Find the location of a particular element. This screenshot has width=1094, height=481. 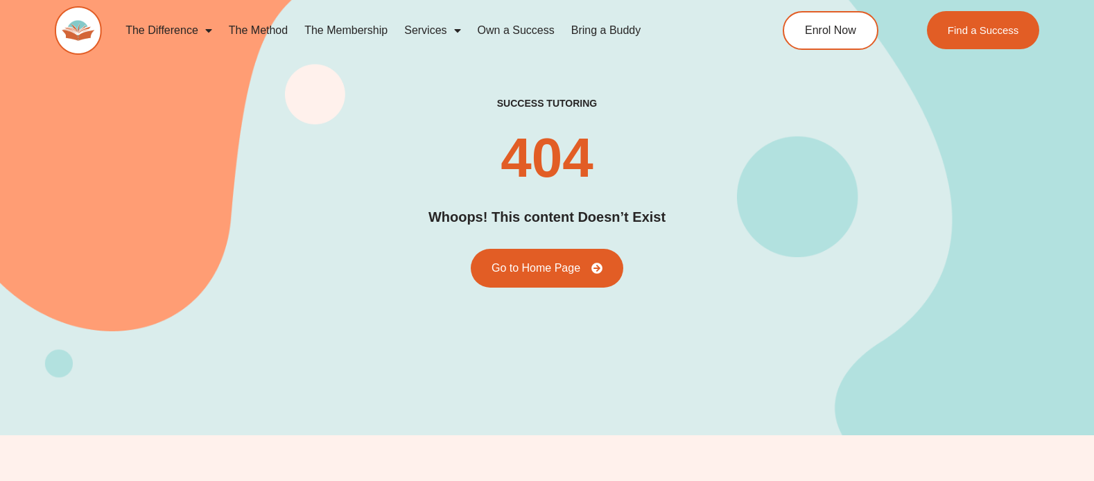

nav: Menu is located at coordinates (421, 30).